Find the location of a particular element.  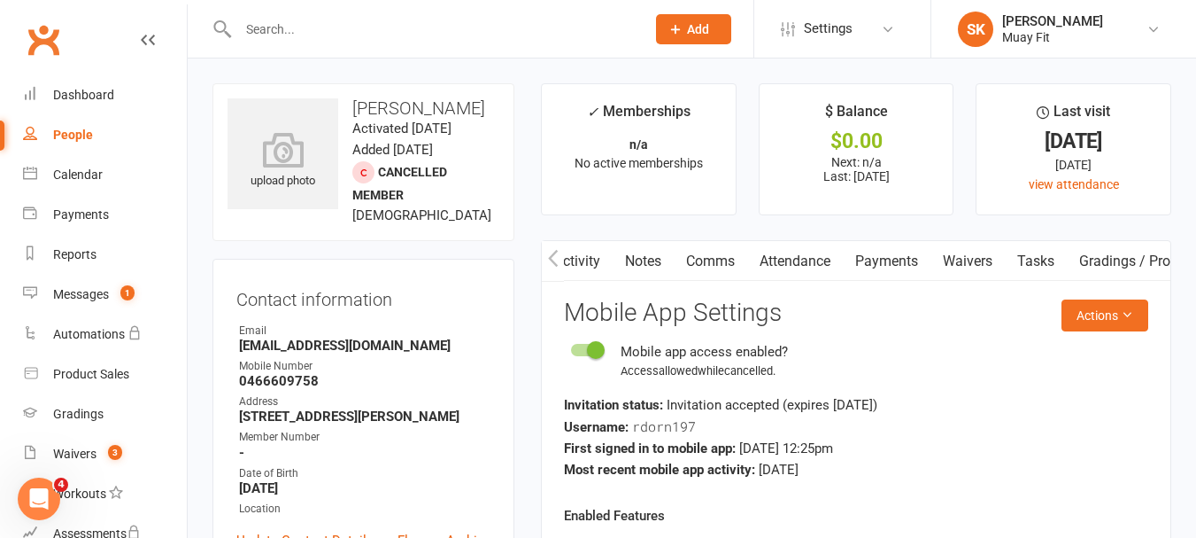

div: Muay Fit is located at coordinates (1053, 37).